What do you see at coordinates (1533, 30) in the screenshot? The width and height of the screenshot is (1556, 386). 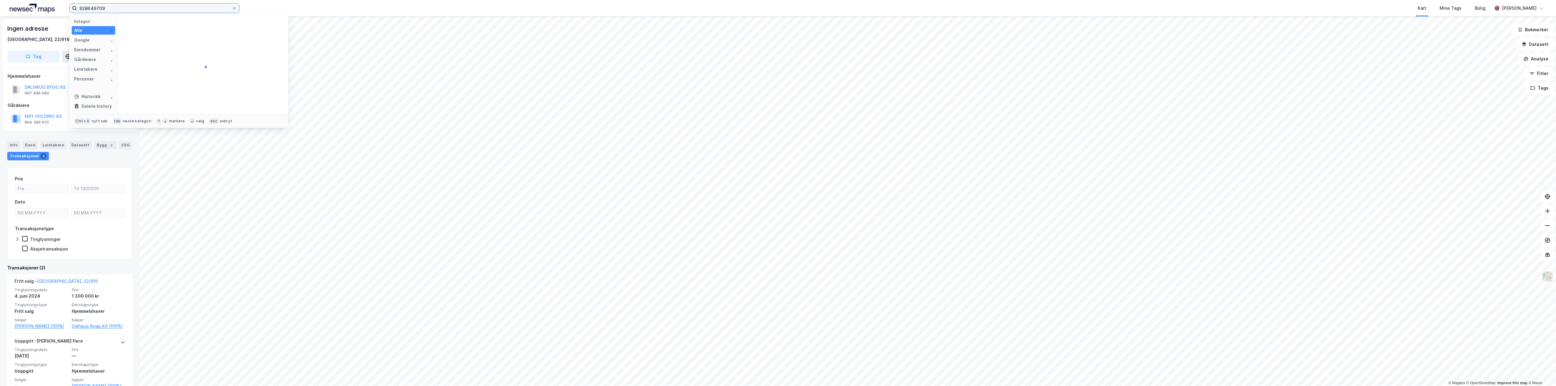 I see `button: Bokmerker` at bounding box center [1533, 30].